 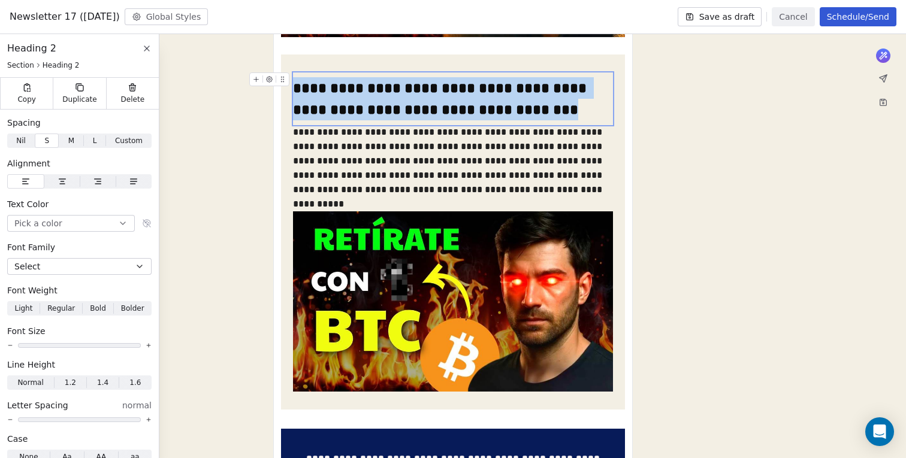 I want to click on div: Open Intercom Messenger, so click(x=880, y=432).